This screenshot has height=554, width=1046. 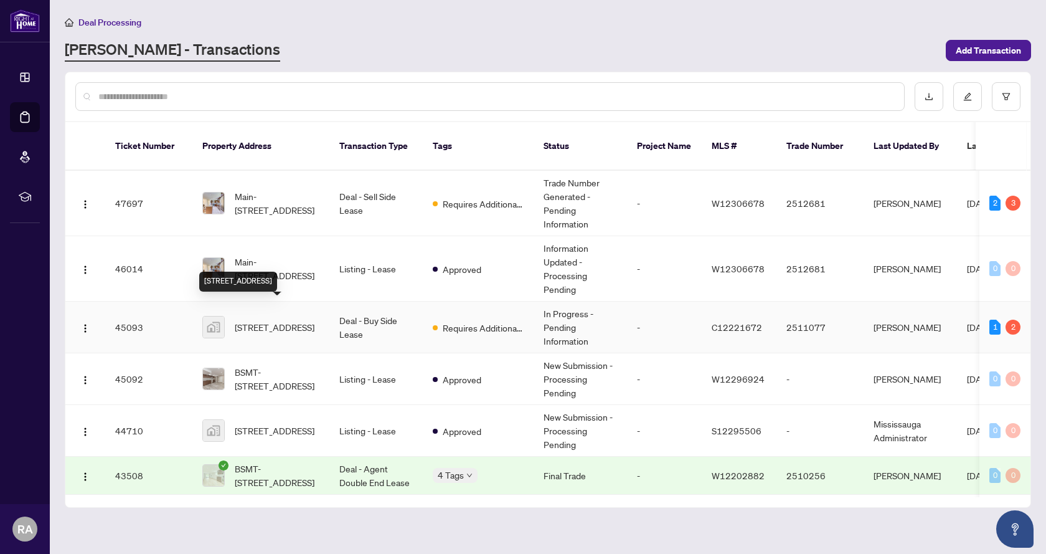 What do you see at coordinates (376, 146) in the screenshot?
I see `th: Transaction Type` at bounding box center [376, 146].